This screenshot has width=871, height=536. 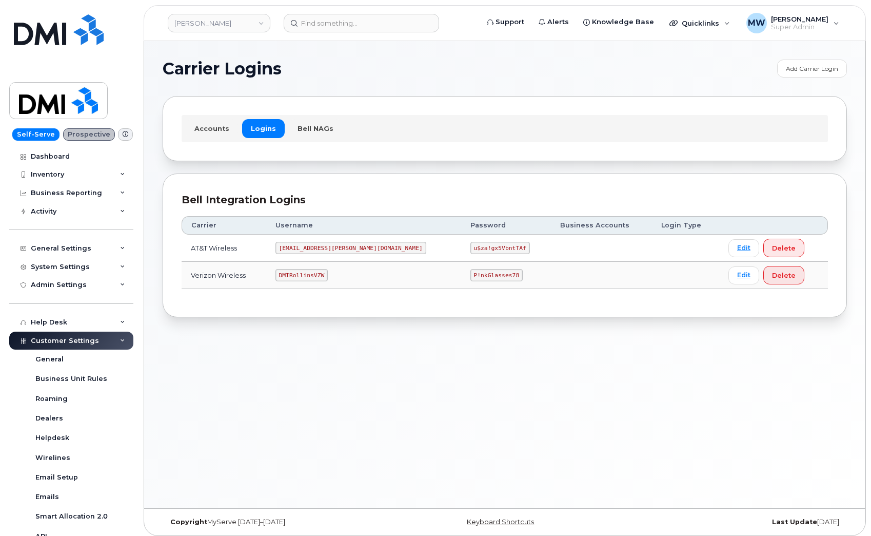 I want to click on code: DMIRollinsVZW, so click(x=302, y=275).